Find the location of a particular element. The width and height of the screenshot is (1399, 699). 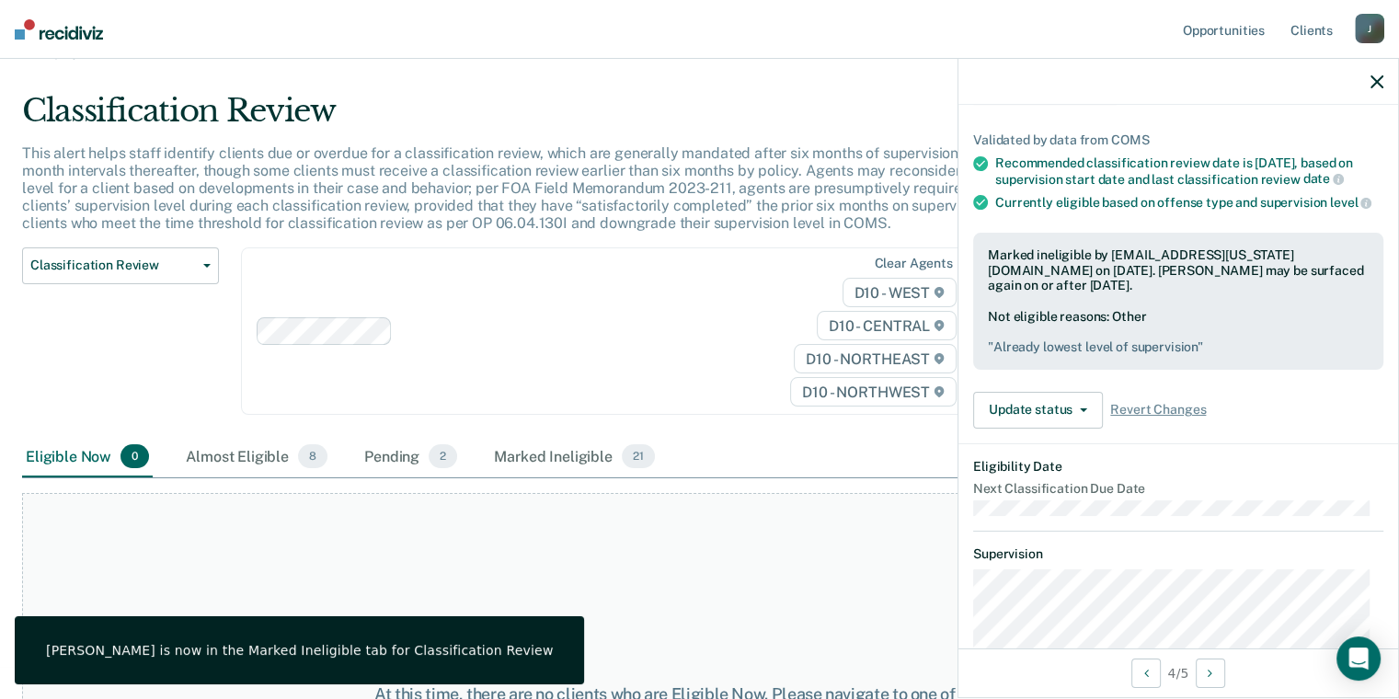

pre: " Already lowest level of supervision " is located at coordinates (1178, 347).